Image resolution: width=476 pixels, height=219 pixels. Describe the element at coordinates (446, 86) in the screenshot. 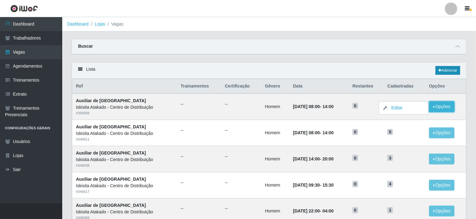

I see `th: Opções` at that location.